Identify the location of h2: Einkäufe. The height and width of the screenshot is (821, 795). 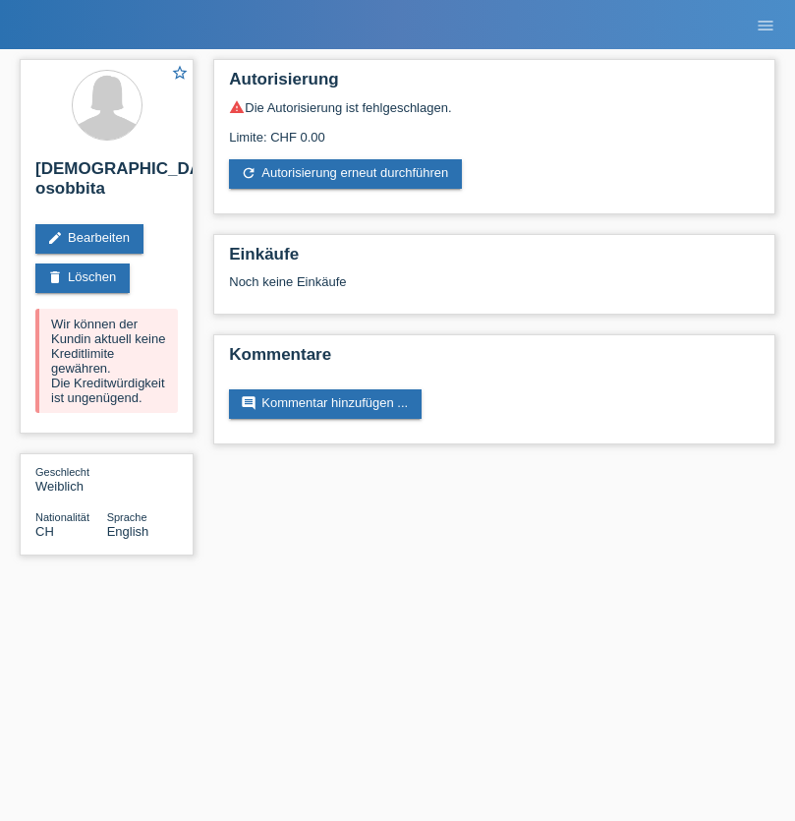
(494, 259).